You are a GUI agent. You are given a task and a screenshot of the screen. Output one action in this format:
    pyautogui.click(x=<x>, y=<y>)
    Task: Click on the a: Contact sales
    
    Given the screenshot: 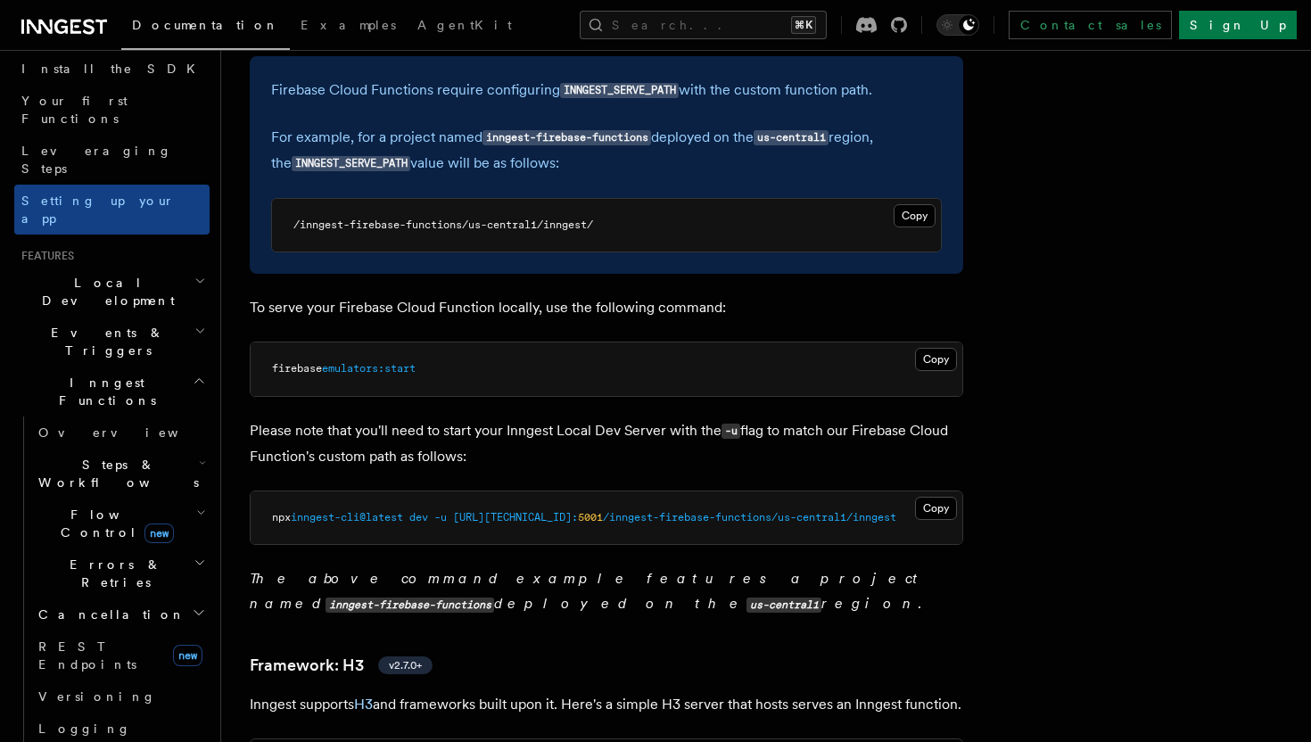 What is the action you would take?
    pyautogui.click(x=1090, y=25)
    